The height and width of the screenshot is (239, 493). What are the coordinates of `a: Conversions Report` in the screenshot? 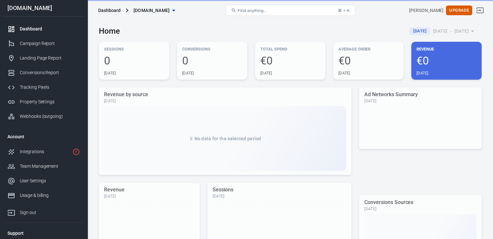 It's located at (44, 73).